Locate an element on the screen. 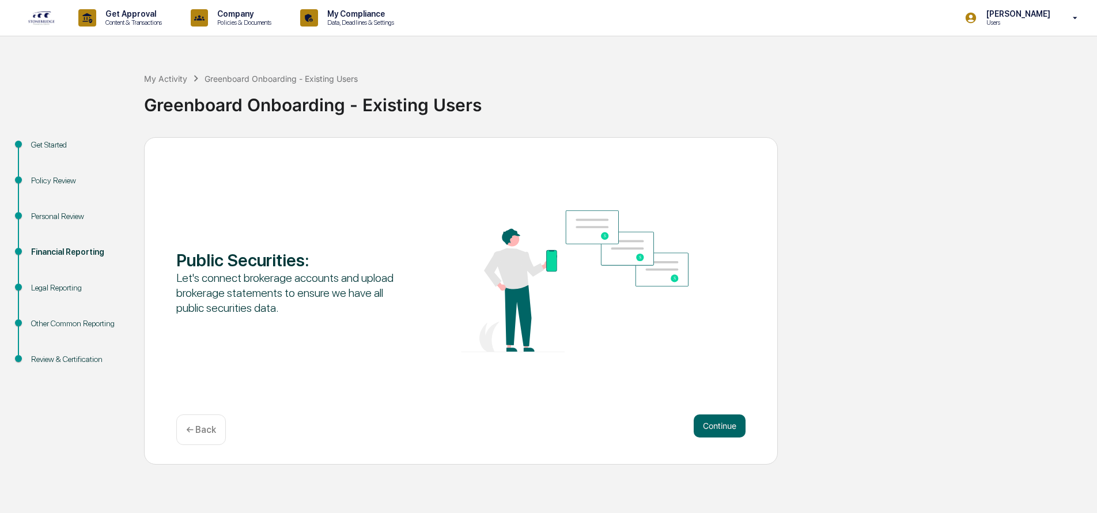  p: Content & Transactions is located at coordinates (132, 22).